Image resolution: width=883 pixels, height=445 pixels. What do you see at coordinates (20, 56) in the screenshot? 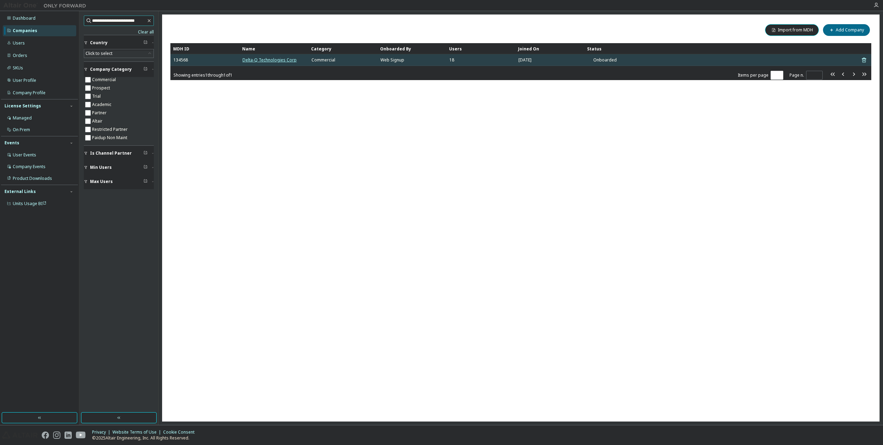
I see `div: Orders` at bounding box center [20, 56].